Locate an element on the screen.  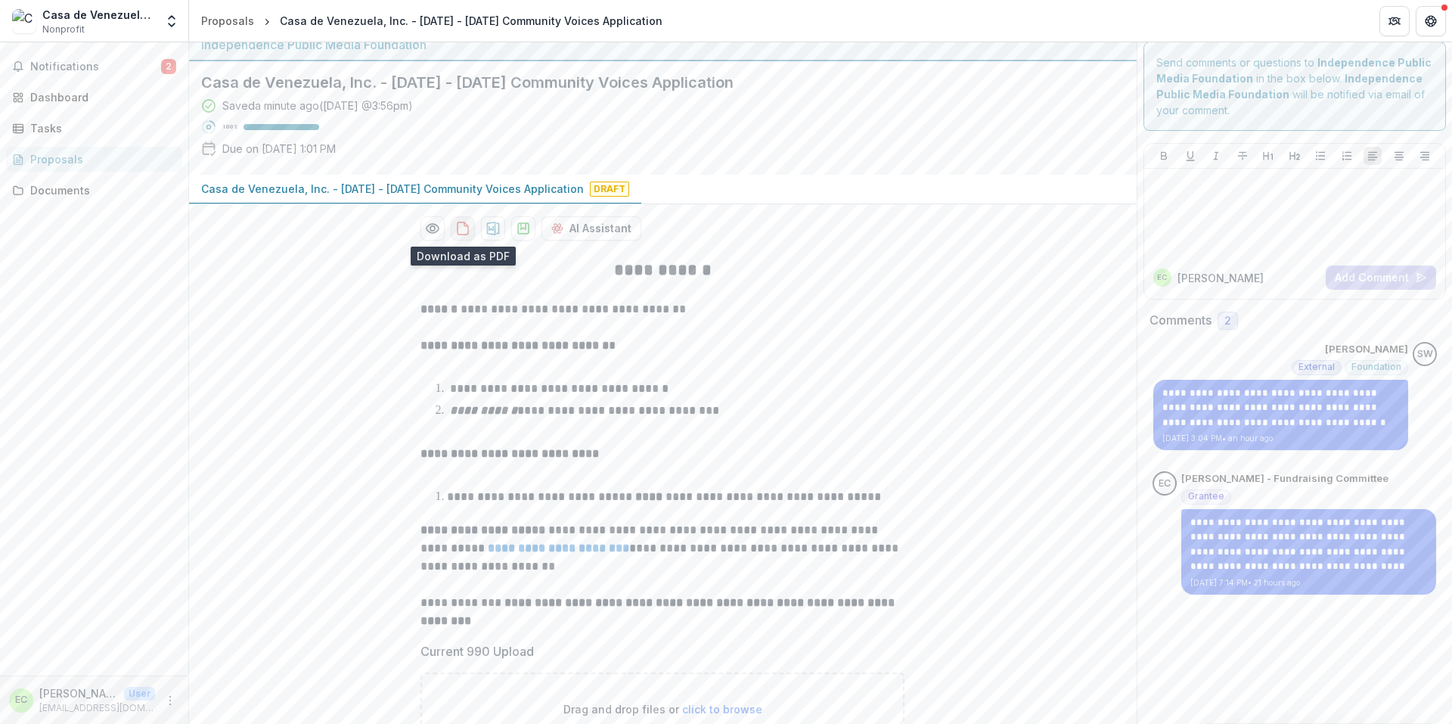
p: User is located at coordinates (139, 694).